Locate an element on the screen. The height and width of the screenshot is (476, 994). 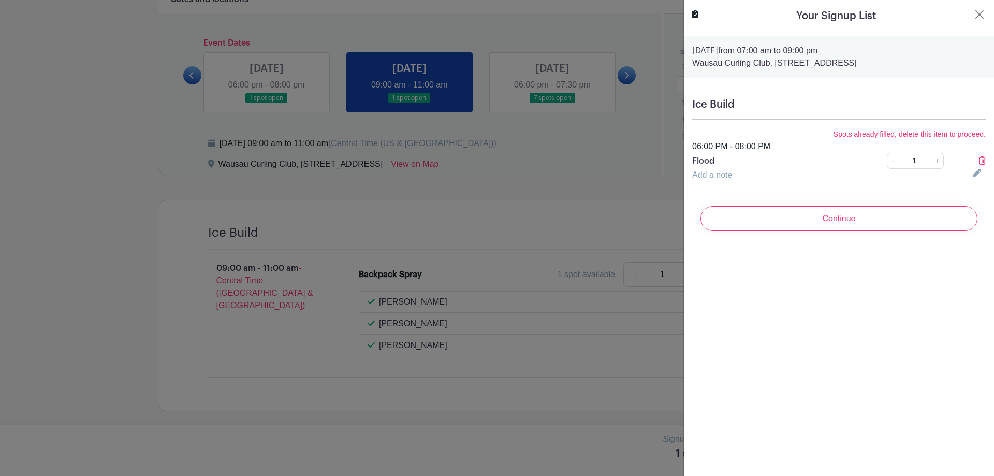
h5: Ice Build is located at coordinates (838, 105).